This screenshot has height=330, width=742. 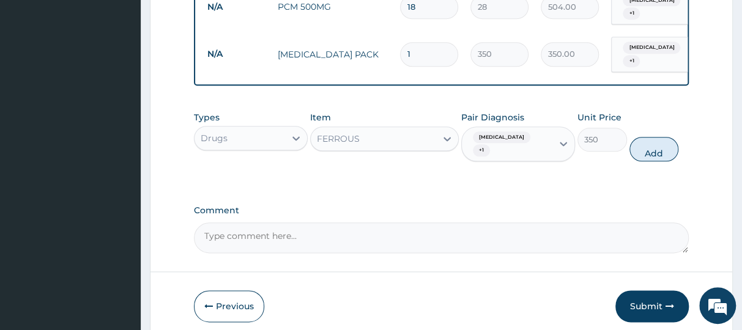 I want to click on div: Drugs, so click(x=214, y=138).